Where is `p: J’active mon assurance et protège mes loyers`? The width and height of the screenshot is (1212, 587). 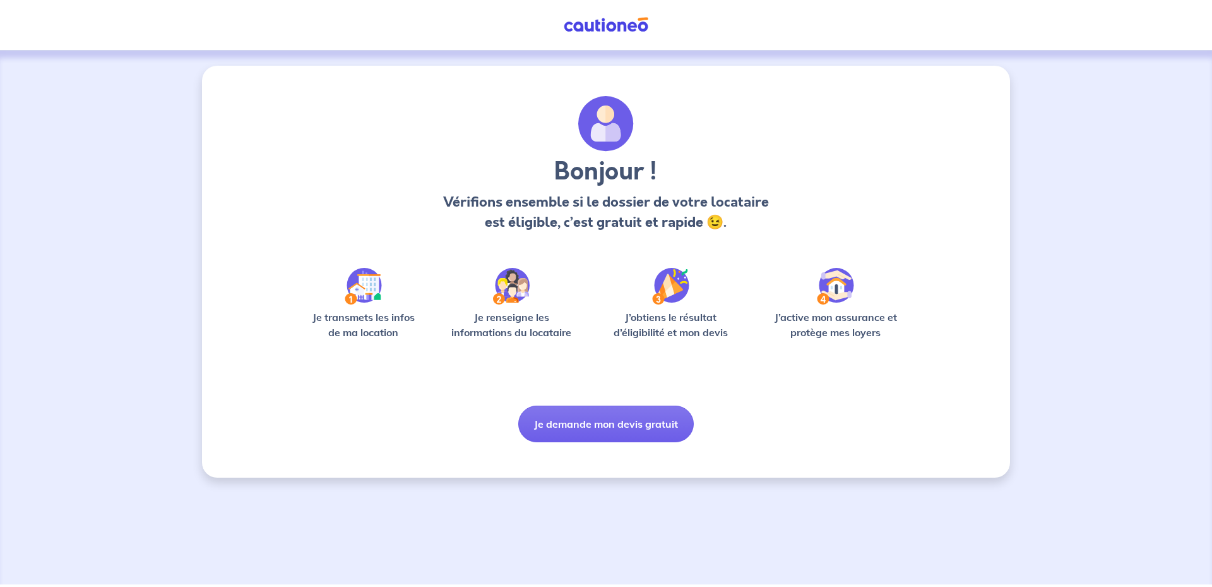
p: J’active mon assurance et protège mes loyers is located at coordinates (835, 325).